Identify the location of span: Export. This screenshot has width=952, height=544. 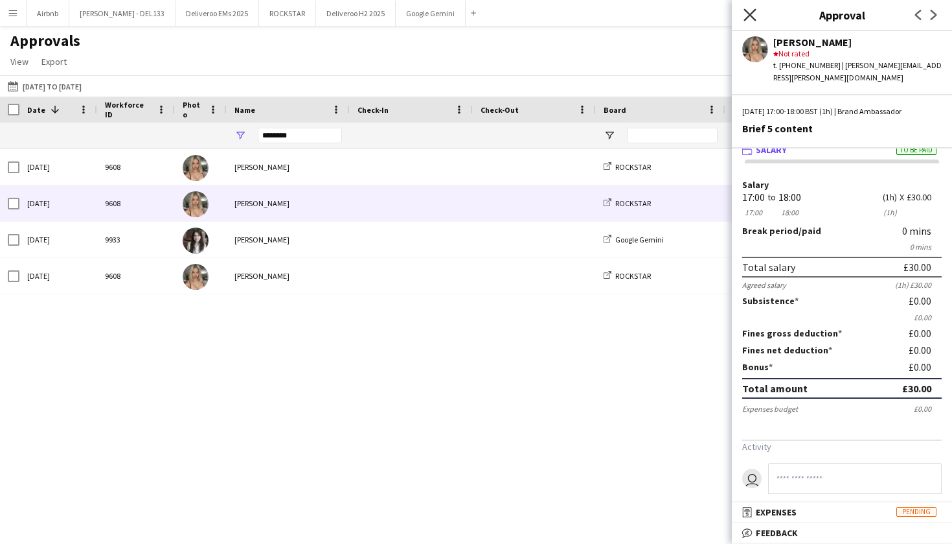
(54, 62).